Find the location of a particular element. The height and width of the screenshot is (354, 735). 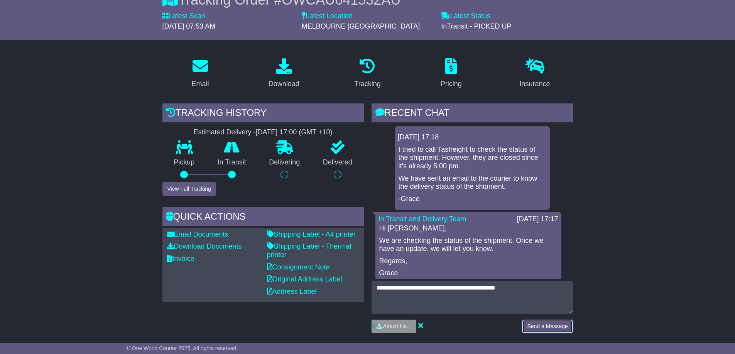

div: Download is located at coordinates (284, 84).